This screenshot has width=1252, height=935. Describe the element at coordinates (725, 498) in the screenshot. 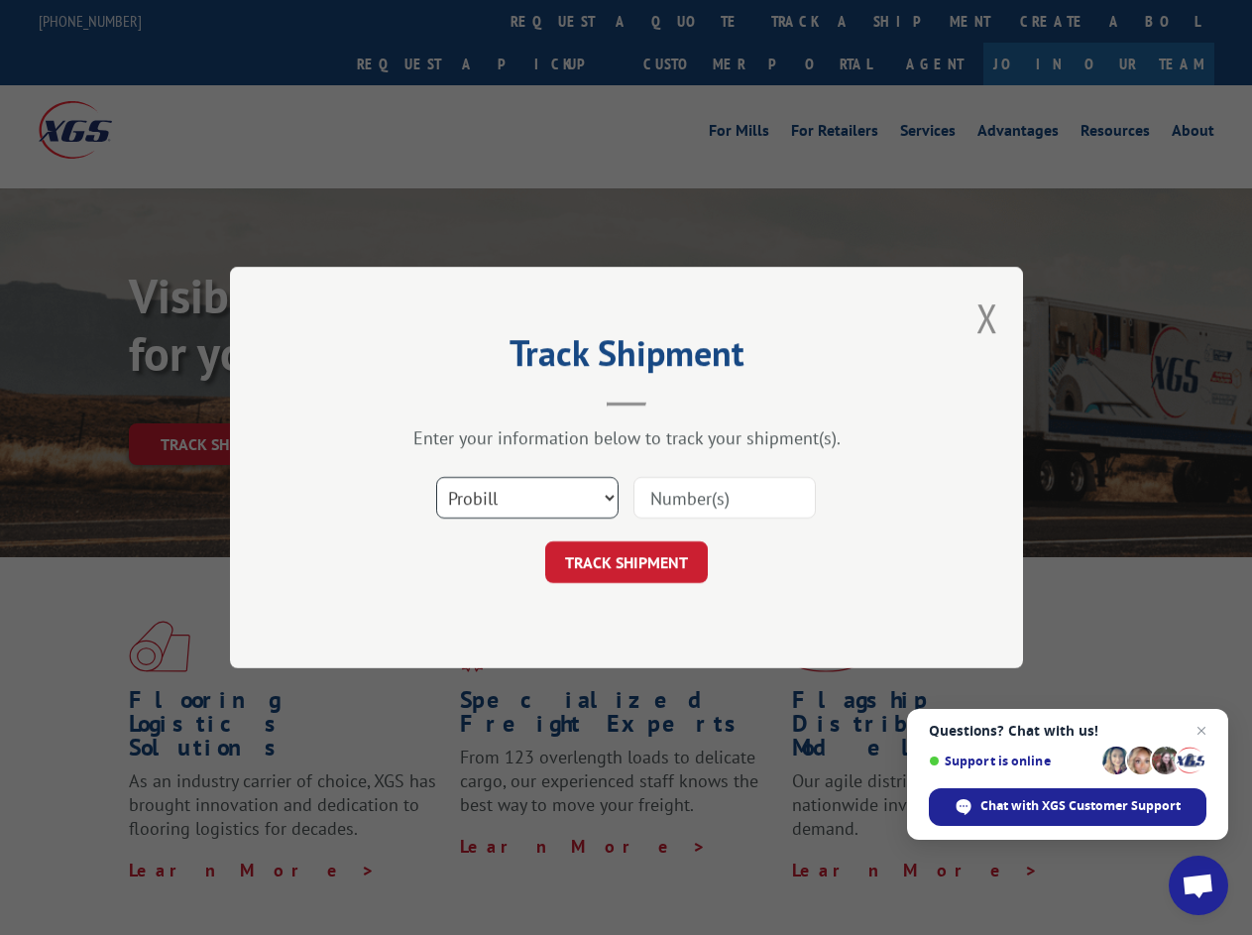

I see `input: Number(s)` at that location.